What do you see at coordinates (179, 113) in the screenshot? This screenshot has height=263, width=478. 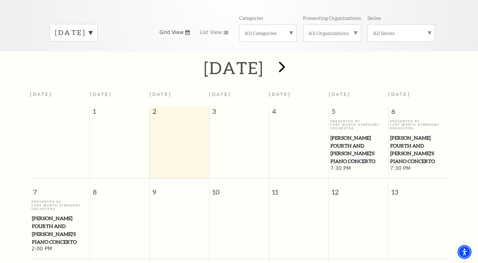 I see `span: 2` at bounding box center [179, 113].